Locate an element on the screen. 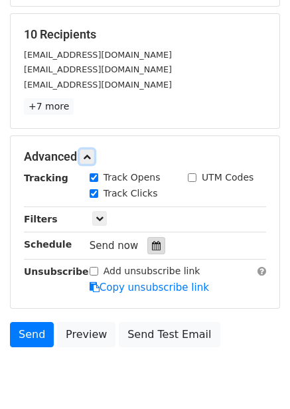 The image size is (290, 409). h5: Advanced is located at coordinates (145, 157).